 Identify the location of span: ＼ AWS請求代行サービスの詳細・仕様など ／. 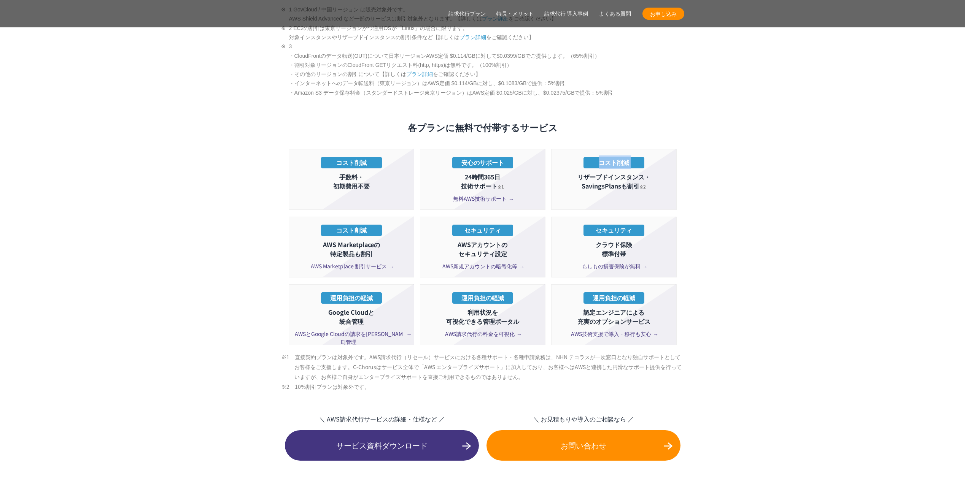
(382, 419).